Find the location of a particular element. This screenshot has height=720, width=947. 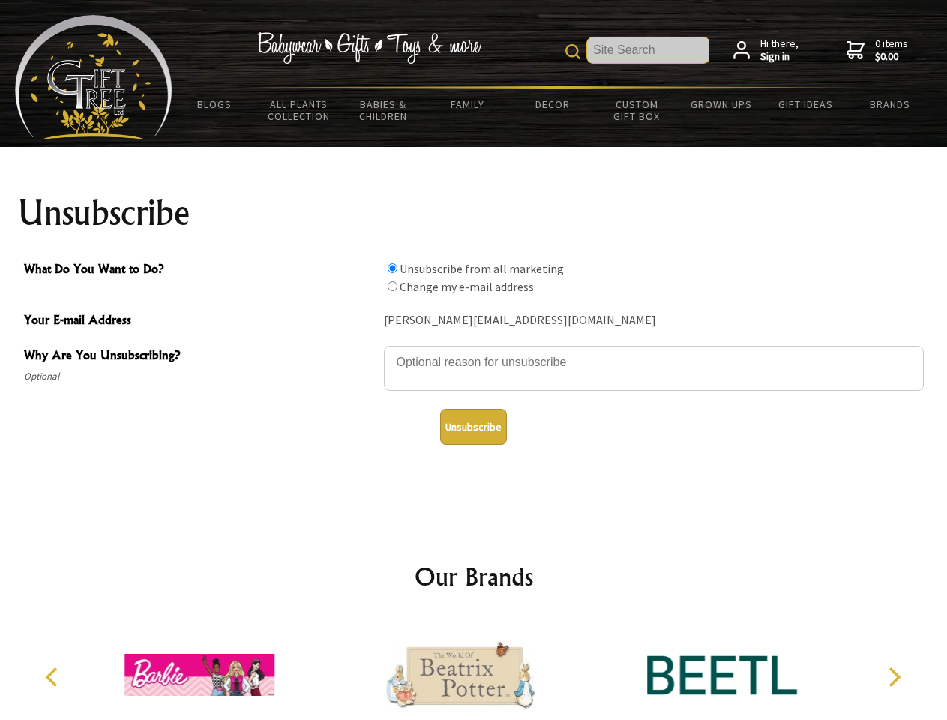

span: What Do You Want to Do? is located at coordinates (200, 270).